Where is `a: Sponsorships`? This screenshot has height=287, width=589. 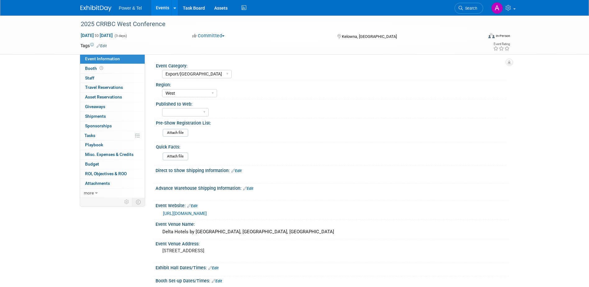 a: Sponsorships is located at coordinates (112, 126).